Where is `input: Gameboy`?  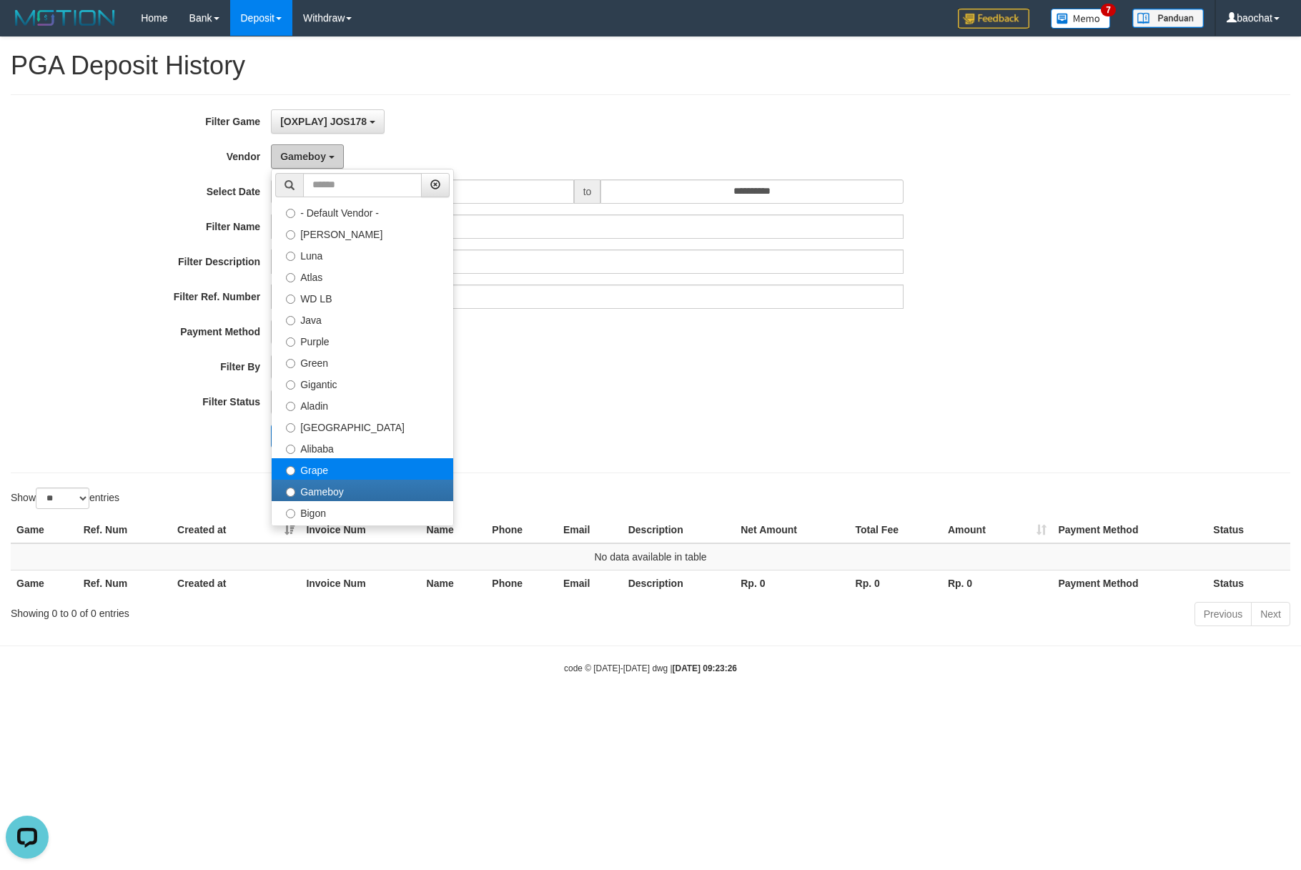
input: Gameboy is located at coordinates (290, 492).